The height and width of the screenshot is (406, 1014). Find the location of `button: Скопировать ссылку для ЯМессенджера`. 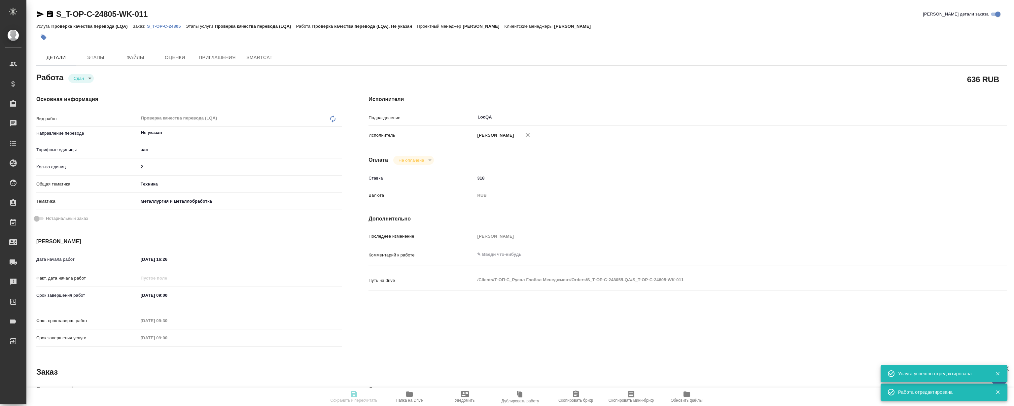

button: Скопировать ссылку для ЯМессенджера is located at coordinates (40, 14).